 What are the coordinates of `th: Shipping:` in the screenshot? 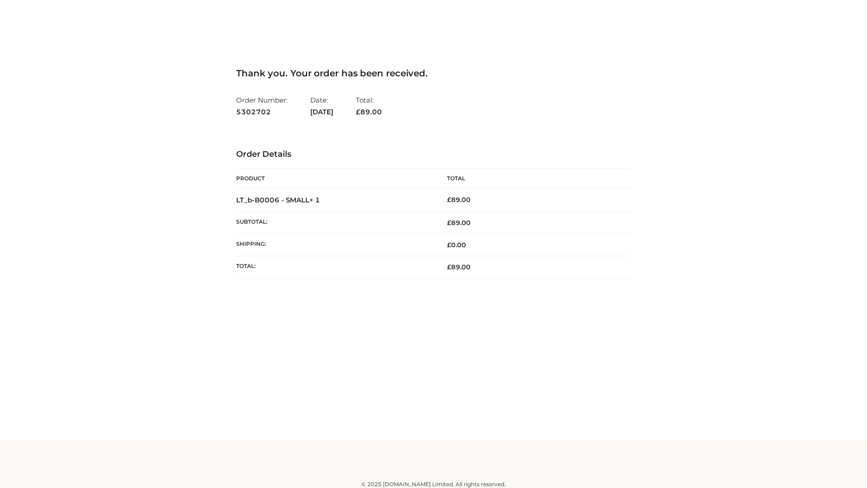 It's located at (335, 245).